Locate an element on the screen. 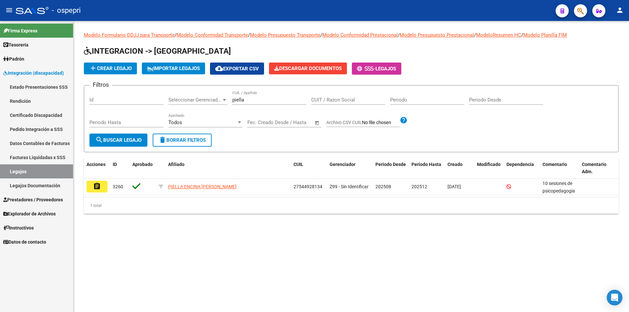 The width and height of the screenshot is (629, 312). span: Afiliado is located at coordinates (176, 164).